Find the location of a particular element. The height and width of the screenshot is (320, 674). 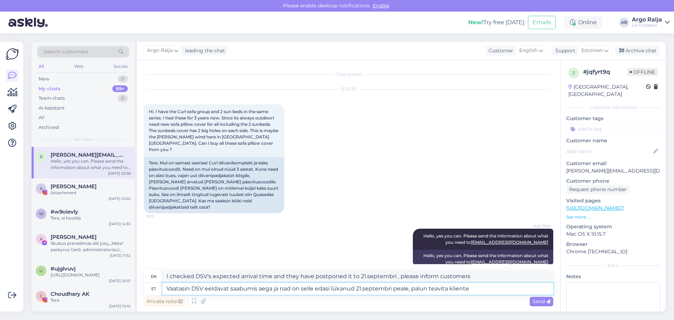

p: See more ... is located at coordinates (613, 217).